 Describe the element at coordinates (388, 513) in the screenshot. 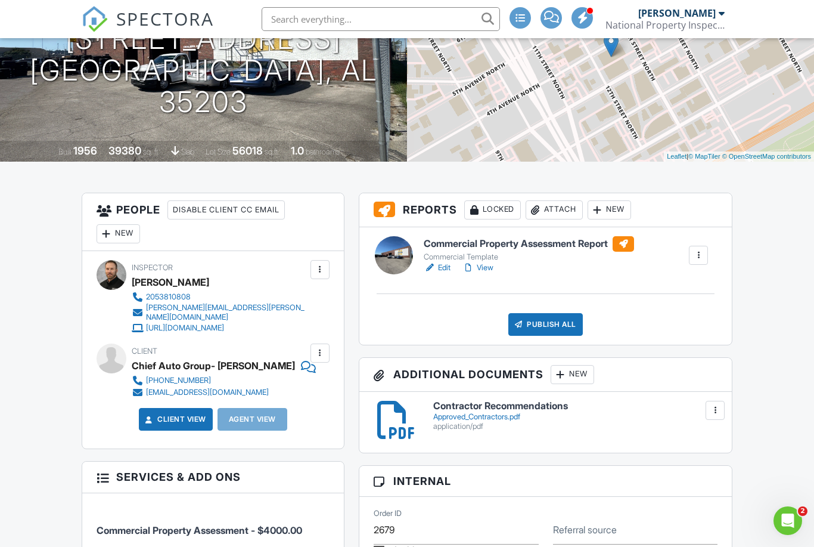

I see `label: Order ID` at that location.